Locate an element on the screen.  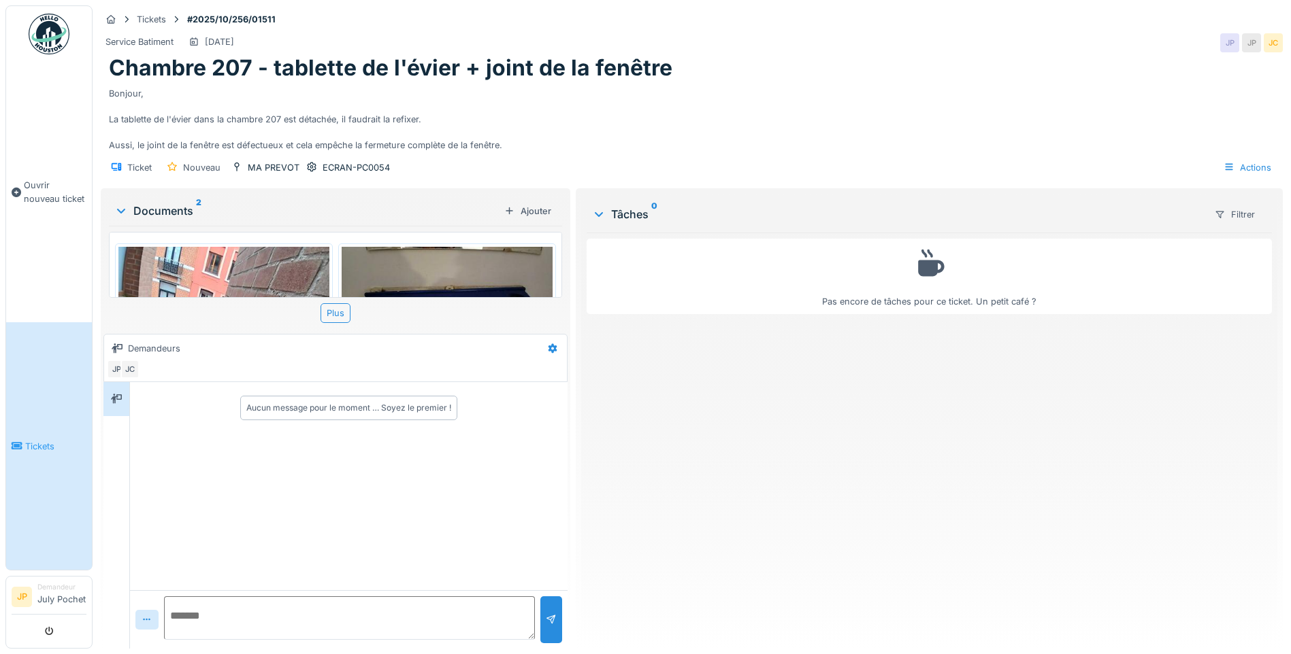
a: Ouvrir nouveau ticket is located at coordinates (49, 192).